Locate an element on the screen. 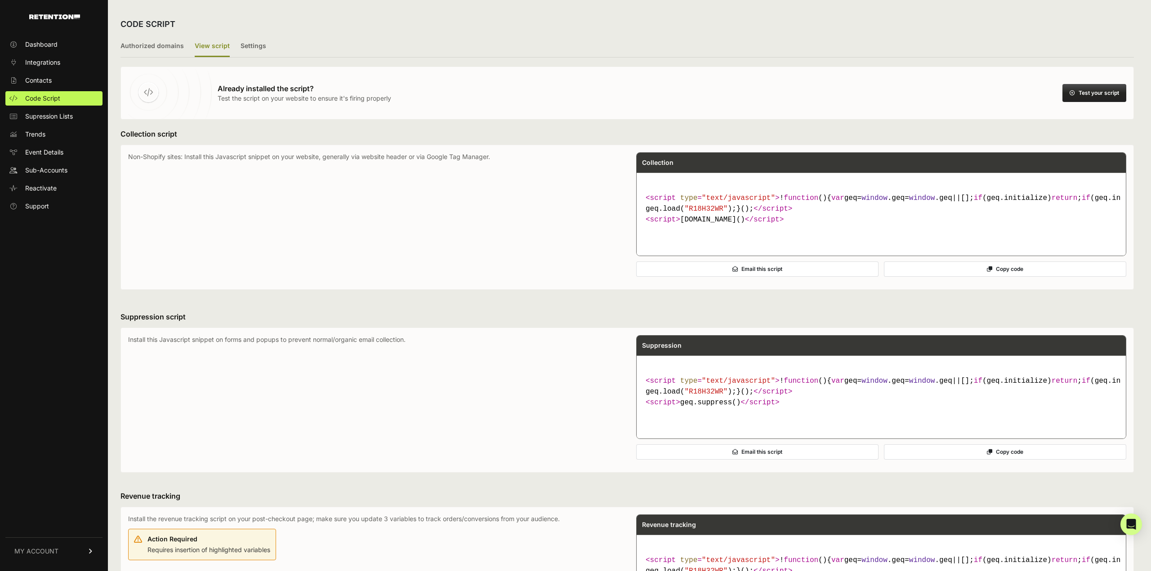  span: Supression Lists is located at coordinates (49, 116).